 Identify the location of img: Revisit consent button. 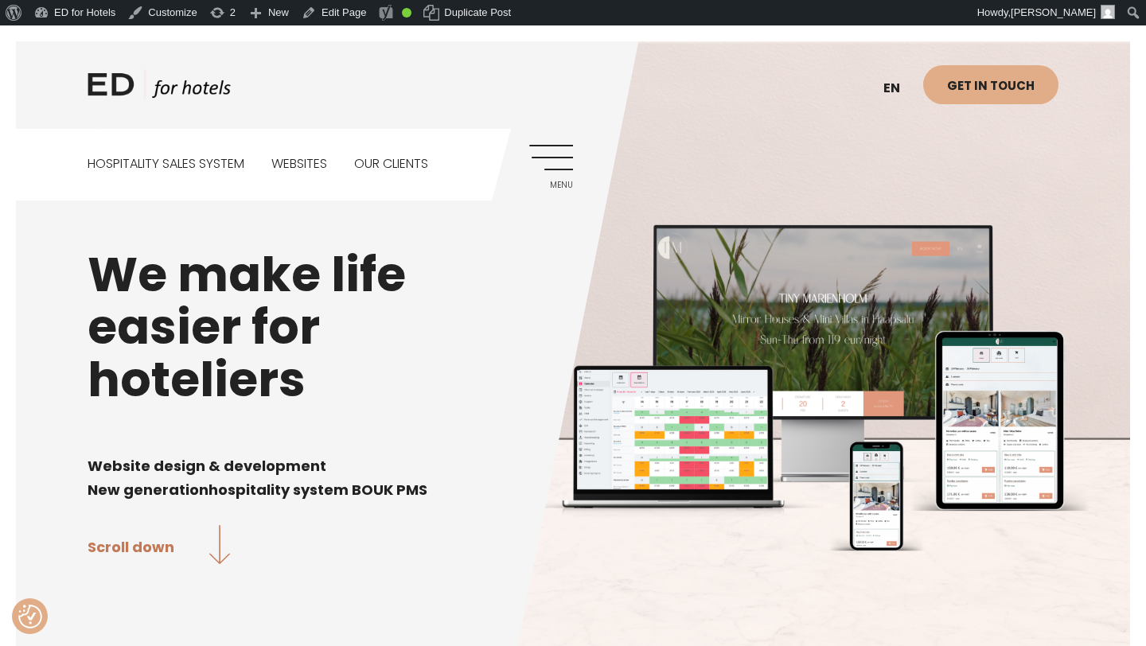
(30, 617).